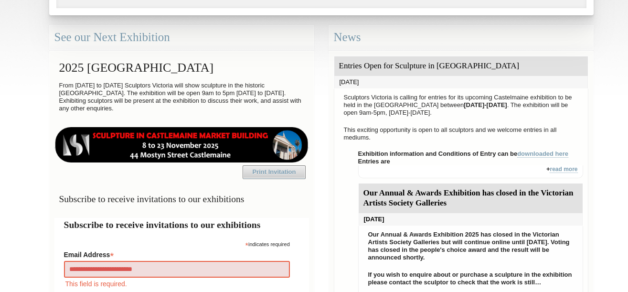  What do you see at coordinates (461, 37) in the screenshot?
I see `div: News` at bounding box center [461, 37].